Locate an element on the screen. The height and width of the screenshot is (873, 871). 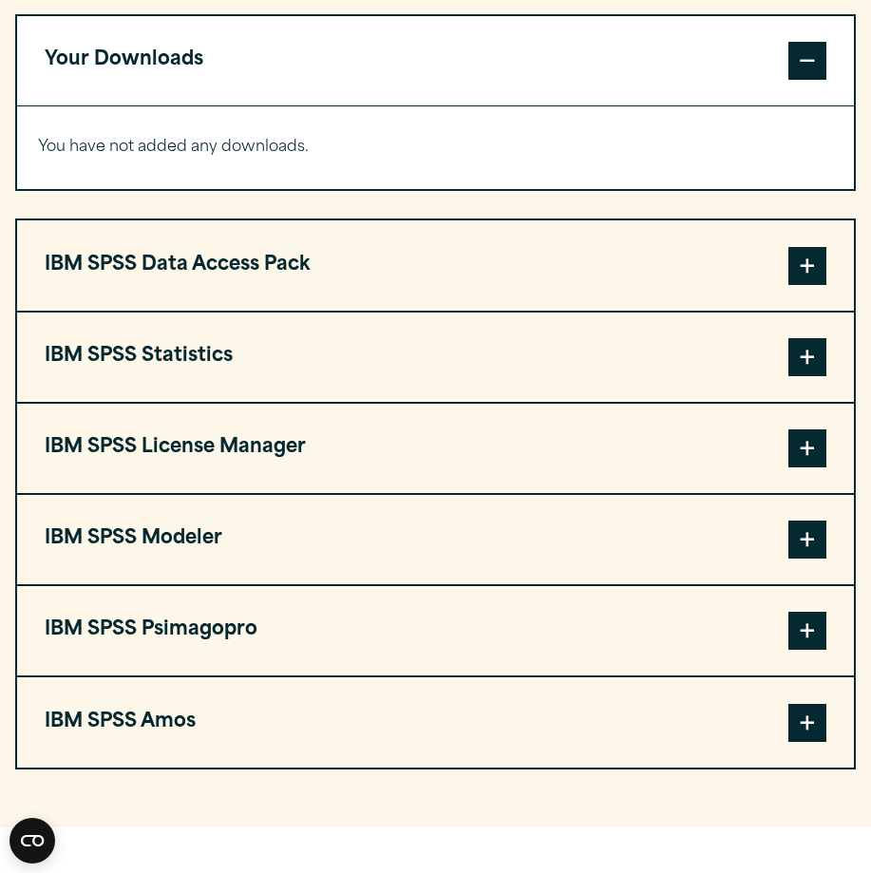
p: You have not added any downloads. is located at coordinates (435, 147).